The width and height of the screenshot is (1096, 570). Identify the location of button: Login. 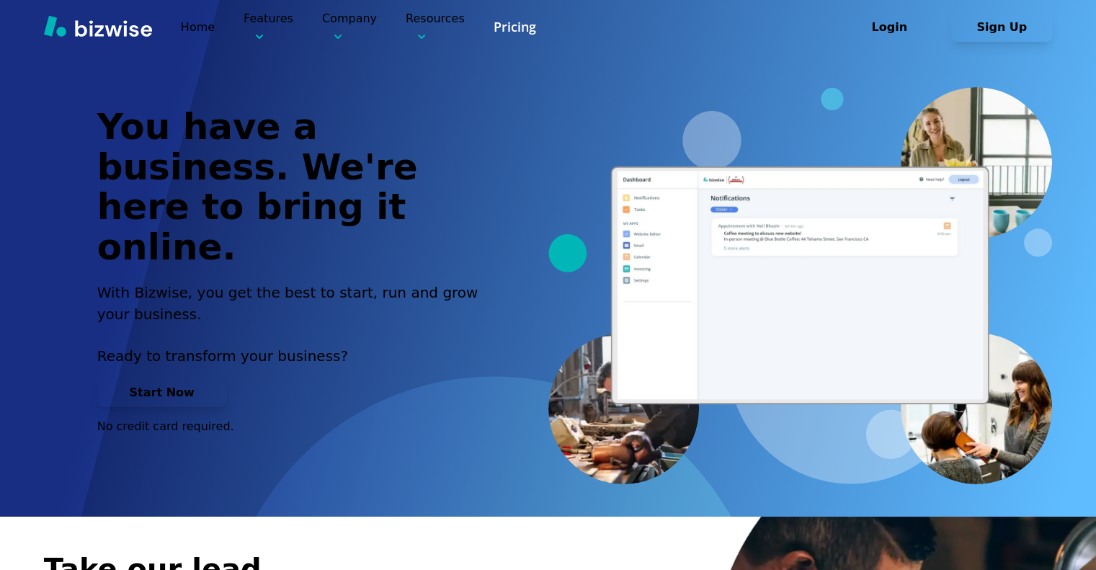
(889, 27).